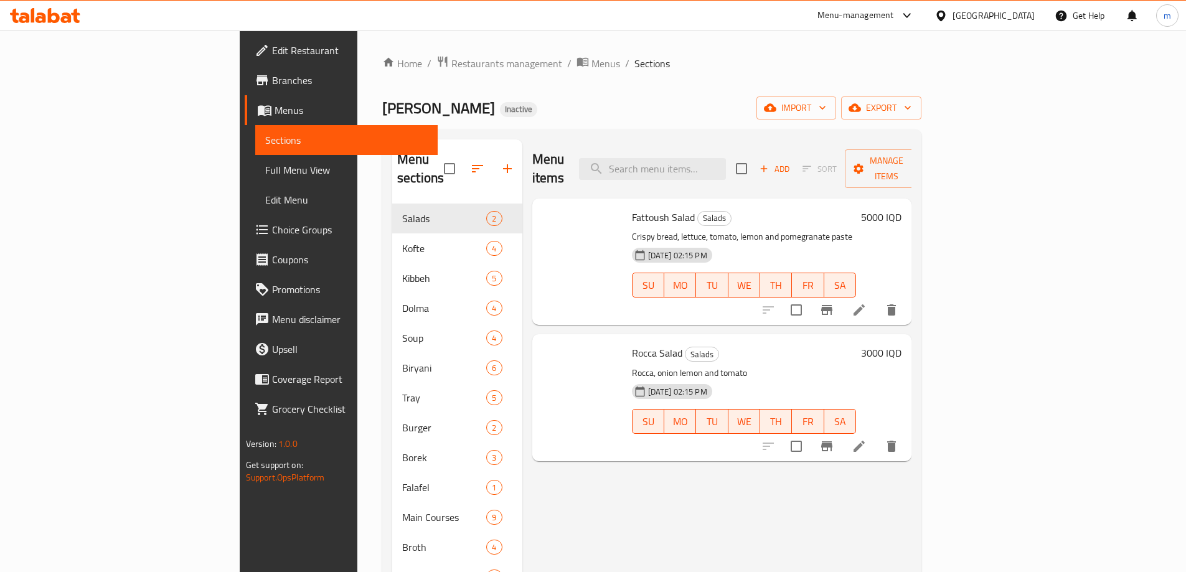 This screenshot has height=572, width=1186. What do you see at coordinates (494, 487) in the screenshot?
I see `span: 1` at bounding box center [494, 487].